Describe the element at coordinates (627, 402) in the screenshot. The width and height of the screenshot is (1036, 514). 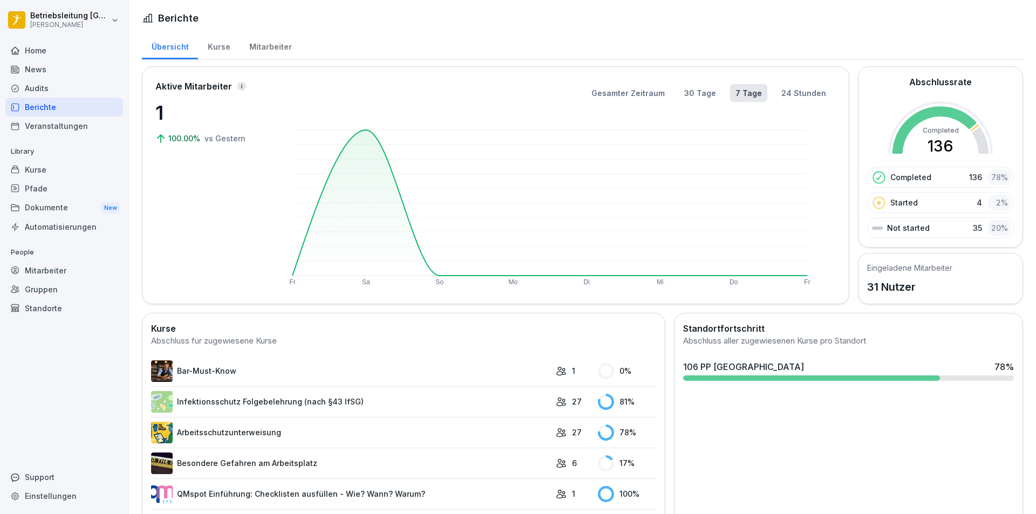
I see `div: 81 %` at that location.